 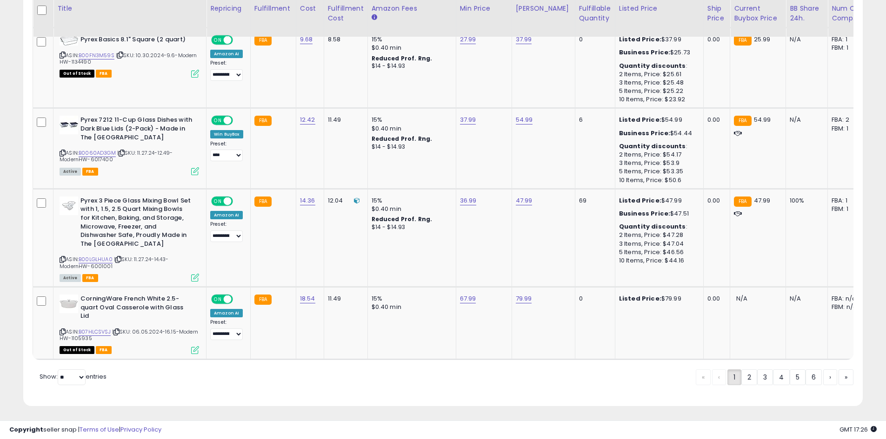 What do you see at coordinates (346, 13) in the screenshot?
I see `div: Fulfillment Cost` at bounding box center [346, 13].